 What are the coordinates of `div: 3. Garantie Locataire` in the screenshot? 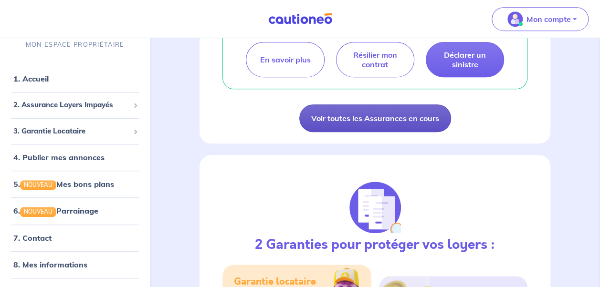 It's located at (75, 131).